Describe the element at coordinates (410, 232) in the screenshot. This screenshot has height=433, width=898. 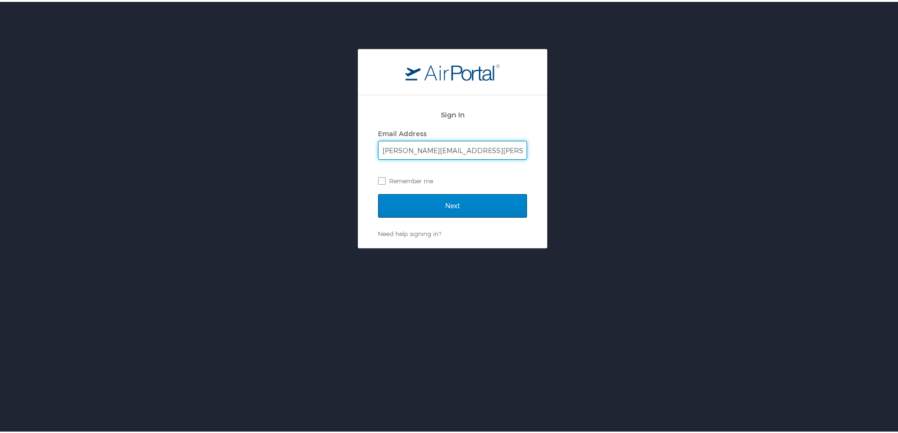
I see `a: Need help signing in?` at that location.